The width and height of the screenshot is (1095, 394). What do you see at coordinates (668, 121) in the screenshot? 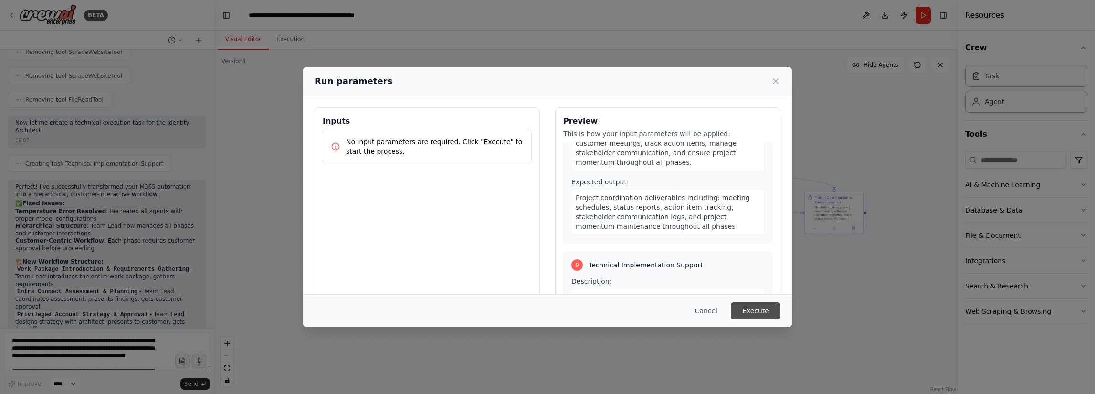
I see `h3: Preview` at bounding box center [668, 121].